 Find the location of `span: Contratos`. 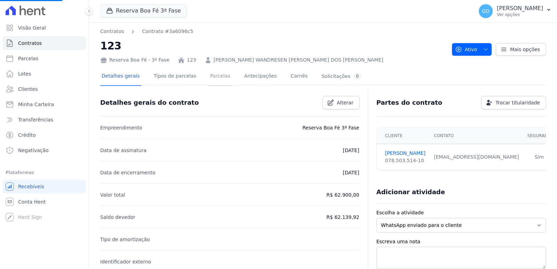

span: Contratos is located at coordinates (30, 43).